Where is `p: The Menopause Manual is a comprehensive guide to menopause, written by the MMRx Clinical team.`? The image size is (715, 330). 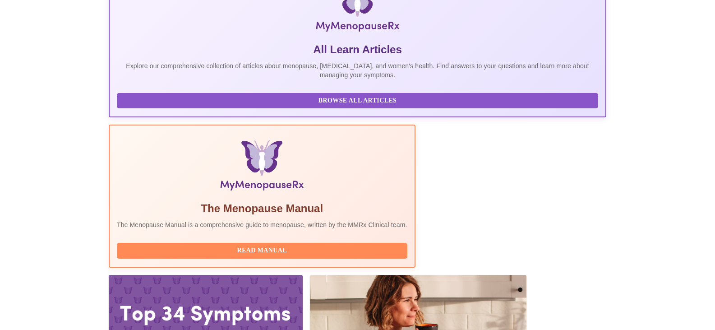 p: The Menopause Manual is a comprehensive guide to menopause, written by the MMRx Clinical team. is located at coordinates (262, 225).